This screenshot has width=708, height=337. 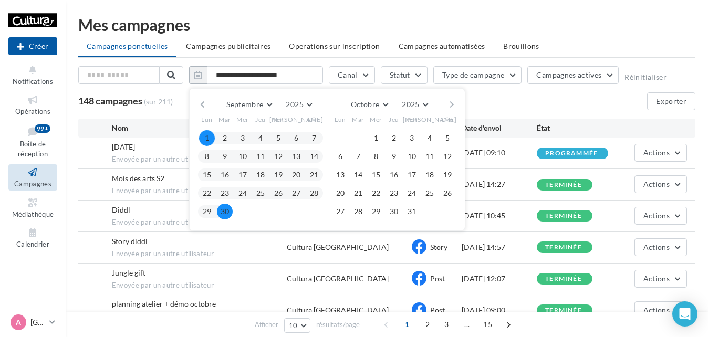 What do you see at coordinates (569, 75) in the screenshot?
I see `span: Campagnes actives` at bounding box center [569, 75].